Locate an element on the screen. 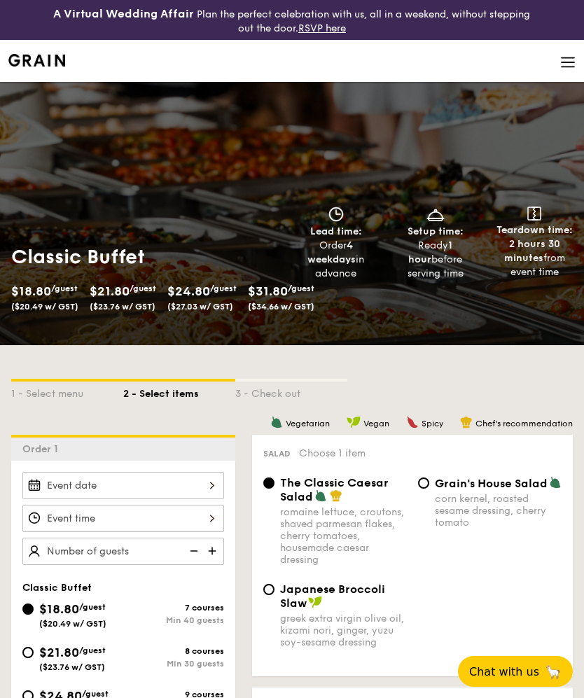  button: Chat with us🦙 is located at coordinates (515, 671).